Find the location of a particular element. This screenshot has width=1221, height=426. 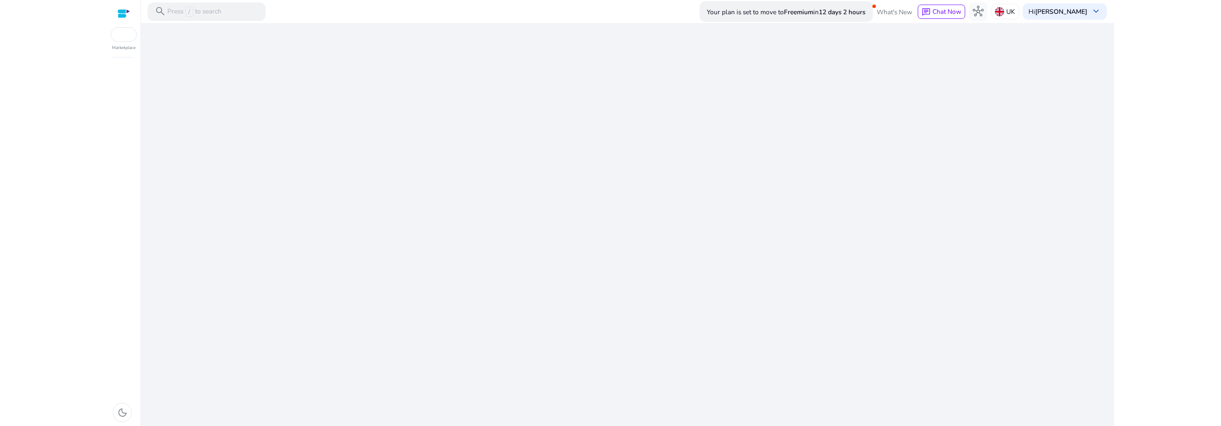

p: Marketplace is located at coordinates (124, 48).